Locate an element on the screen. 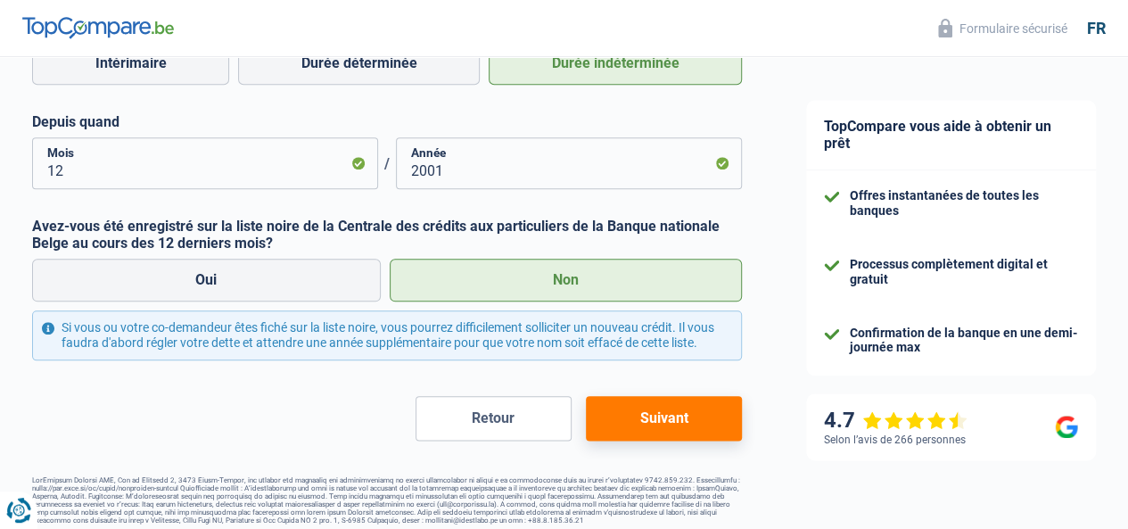 Image resolution: width=1128 pixels, height=529 pixels. div: 4.7 is located at coordinates (895, 420).